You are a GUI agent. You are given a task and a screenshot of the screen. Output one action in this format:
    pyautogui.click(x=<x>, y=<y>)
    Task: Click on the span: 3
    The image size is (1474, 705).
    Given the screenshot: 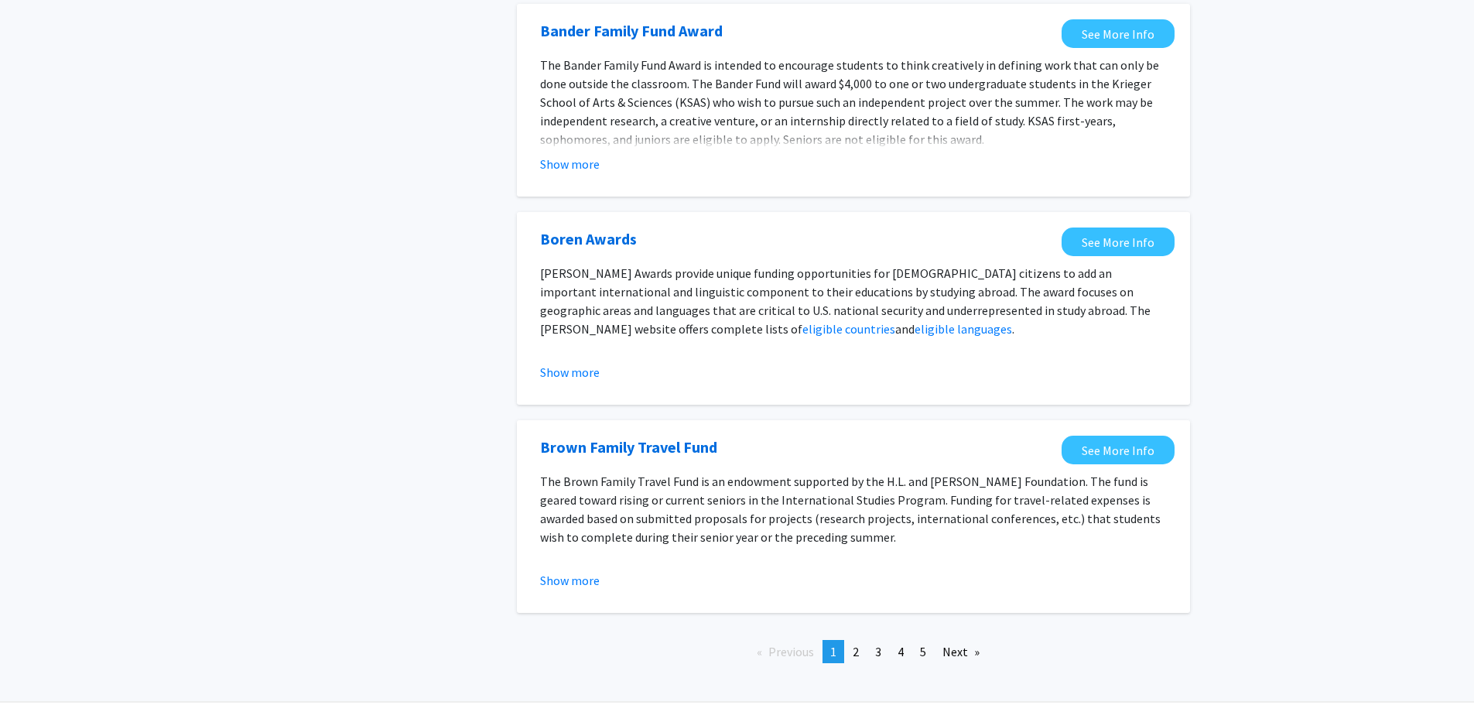 What is the action you would take?
    pyautogui.click(x=878, y=652)
    